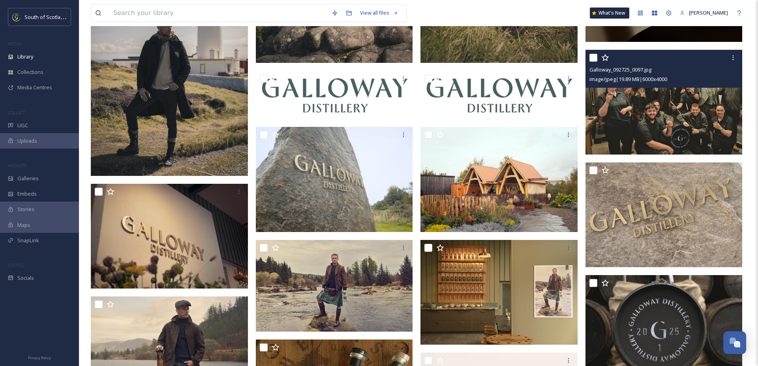 This screenshot has height=366, width=758. Describe the element at coordinates (35, 87) in the screenshot. I see `span: Media Centres` at that location.